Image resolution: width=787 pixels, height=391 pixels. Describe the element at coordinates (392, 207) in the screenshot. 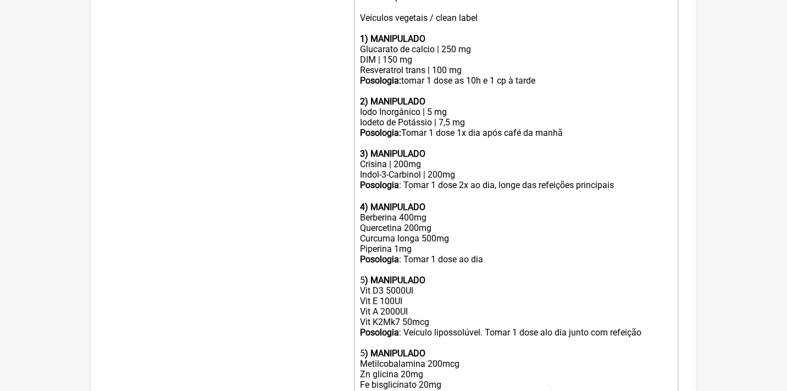

I see `strong: 4) MANIPULADO` at that location.